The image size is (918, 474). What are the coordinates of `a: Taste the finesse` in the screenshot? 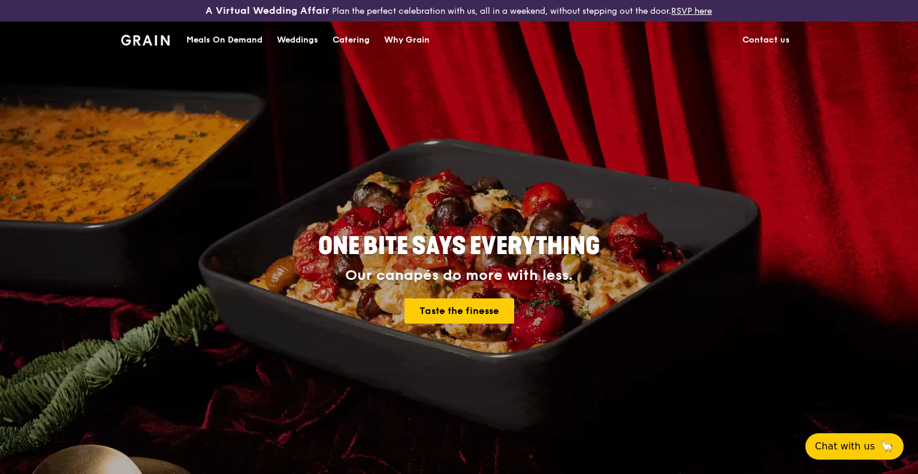 It's located at (459, 311).